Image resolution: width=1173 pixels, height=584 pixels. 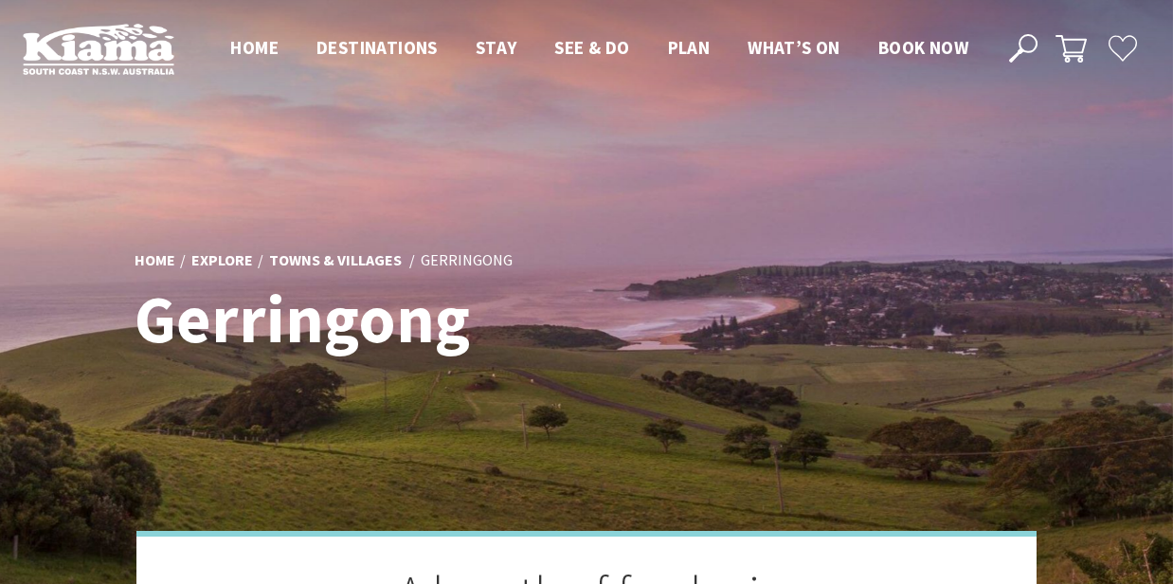 I want to click on nav: Main Menu, so click(x=599, y=48).